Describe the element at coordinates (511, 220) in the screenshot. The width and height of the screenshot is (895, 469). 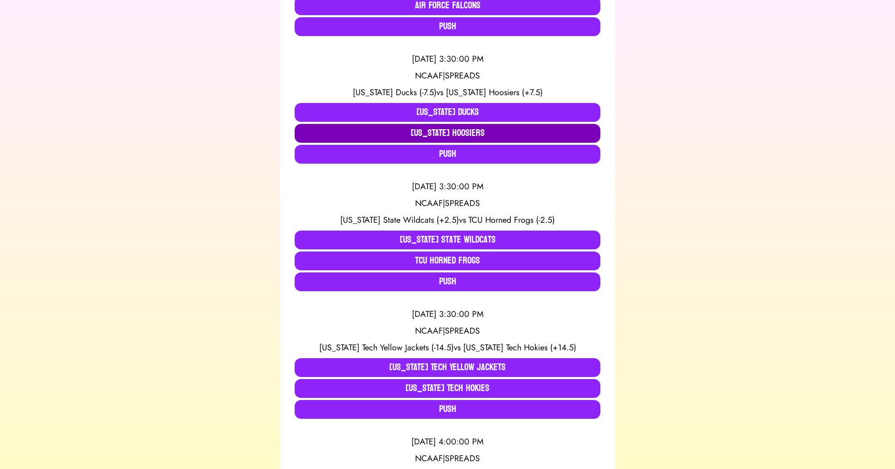
I see `span: TCU Horned Frogs (-2.5)` at that location.